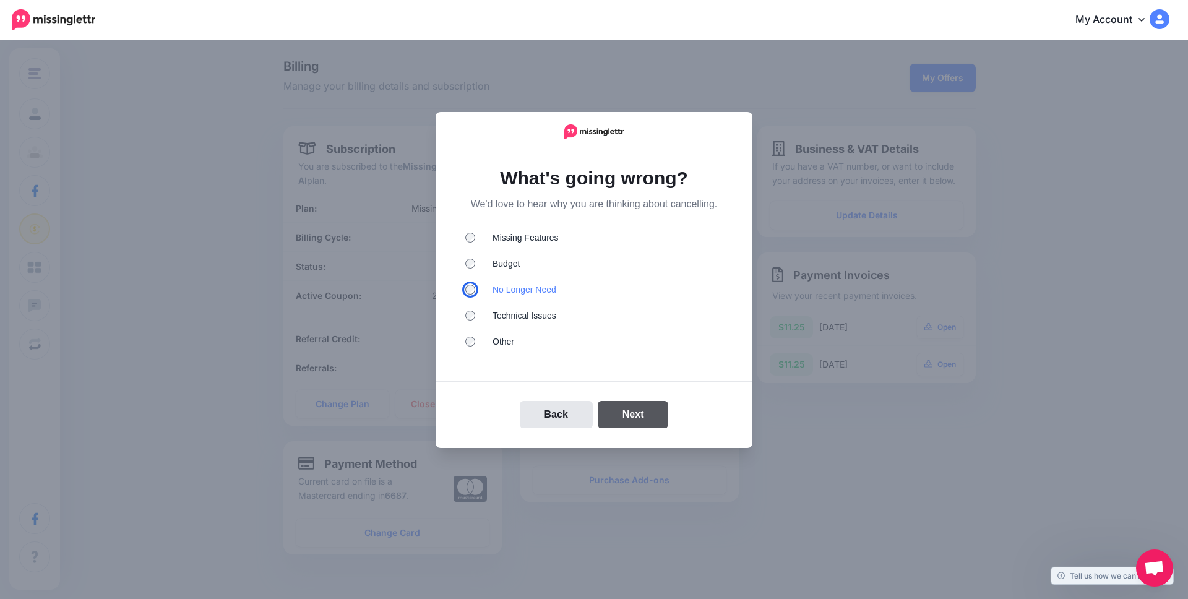 The width and height of the screenshot is (1188, 599). I want to click on h1: What's going wrong?, so click(594, 178).